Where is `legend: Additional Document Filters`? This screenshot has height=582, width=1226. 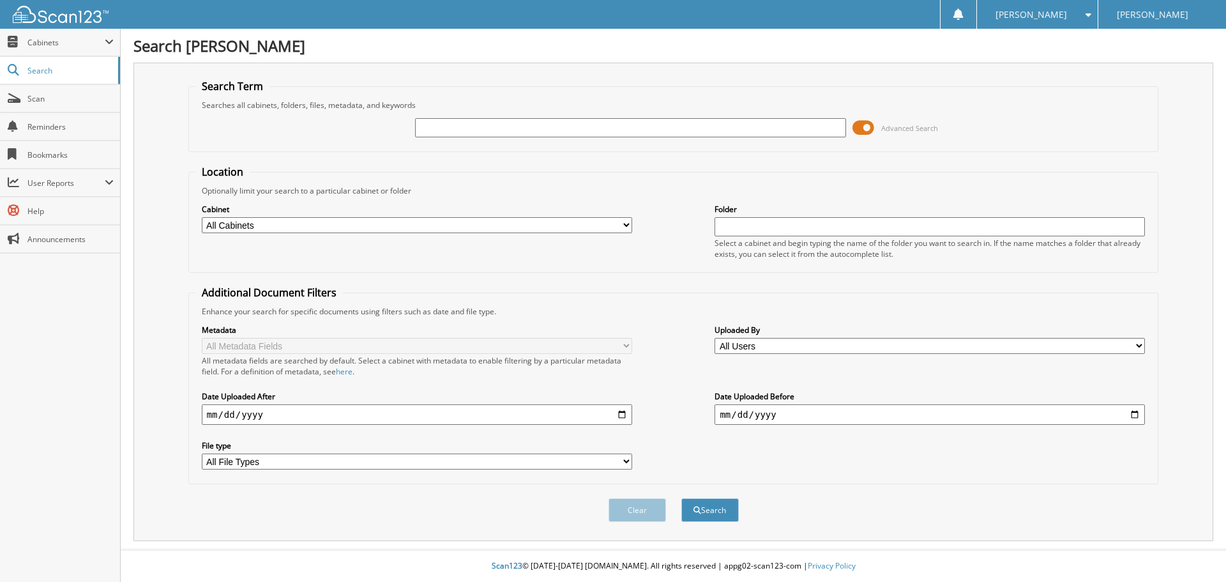 legend: Additional Document Filters is located at coordinates (269, 292).